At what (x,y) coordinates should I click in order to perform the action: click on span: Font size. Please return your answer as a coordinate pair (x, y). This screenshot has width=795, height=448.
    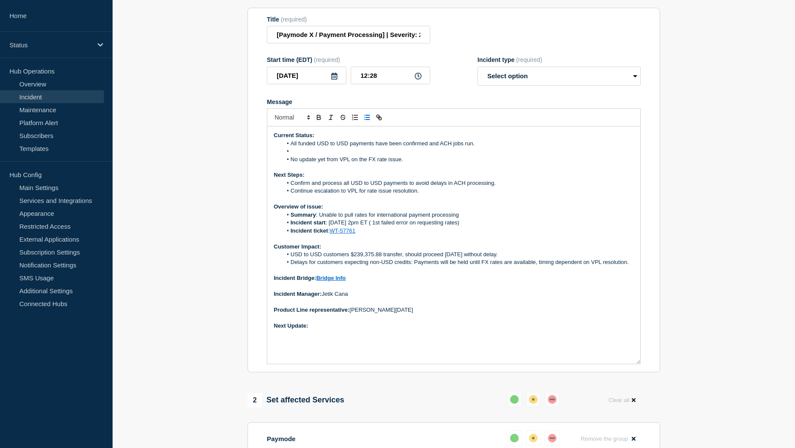
    Looking at the image, I should click on (292, 117).